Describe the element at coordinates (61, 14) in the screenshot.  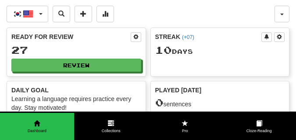
I see `button: Search sentences` at that location.